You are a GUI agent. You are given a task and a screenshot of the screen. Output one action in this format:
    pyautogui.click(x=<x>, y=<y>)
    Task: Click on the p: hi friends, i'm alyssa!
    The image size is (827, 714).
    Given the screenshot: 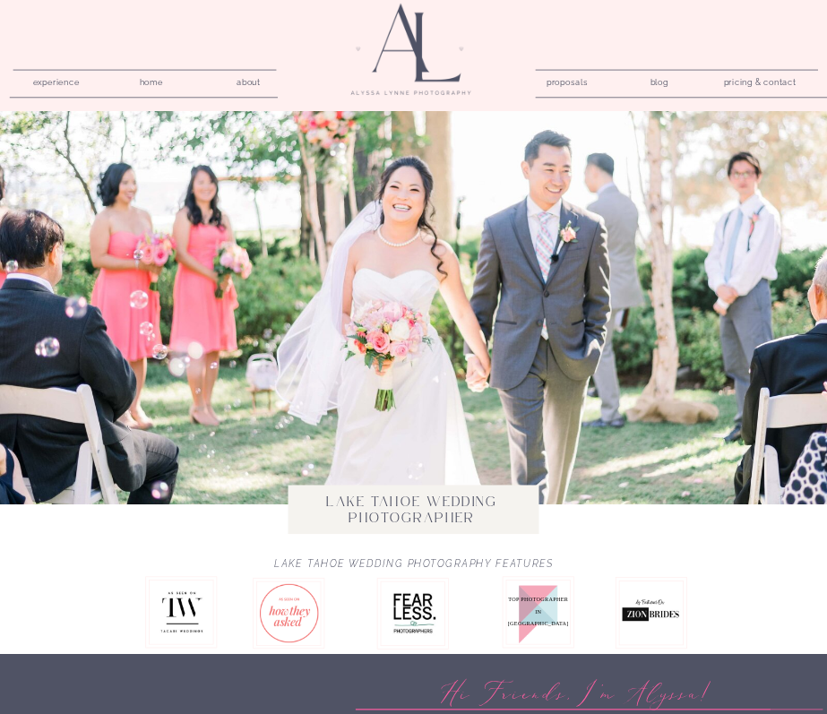 What is the action you would take?
    pyautogui.click(x=576, y=690)
    